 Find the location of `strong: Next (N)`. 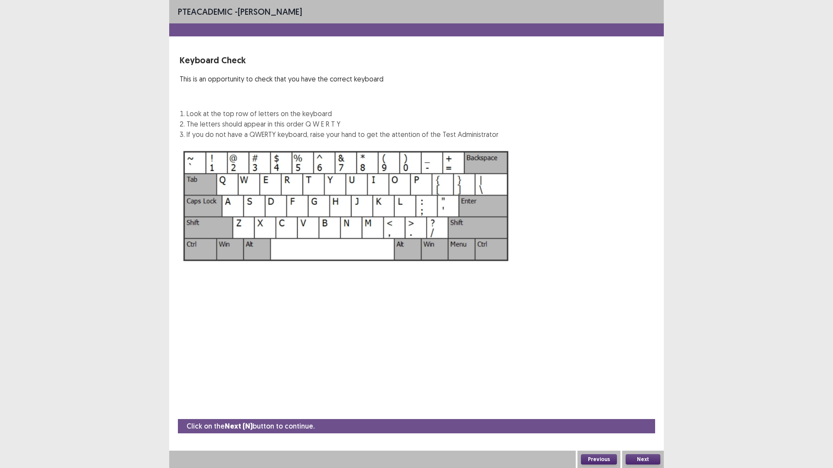

strong: Next (N) is located at coordinates (239, 426).